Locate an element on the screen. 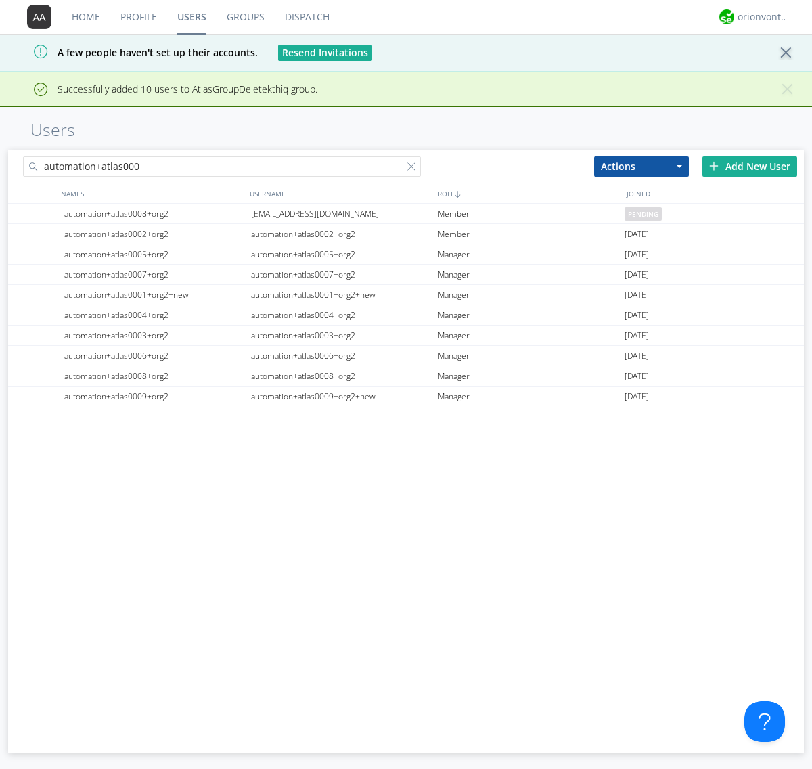 This screenshot has width=812, height=769. input: Search users is located at coordinates (222, 166).